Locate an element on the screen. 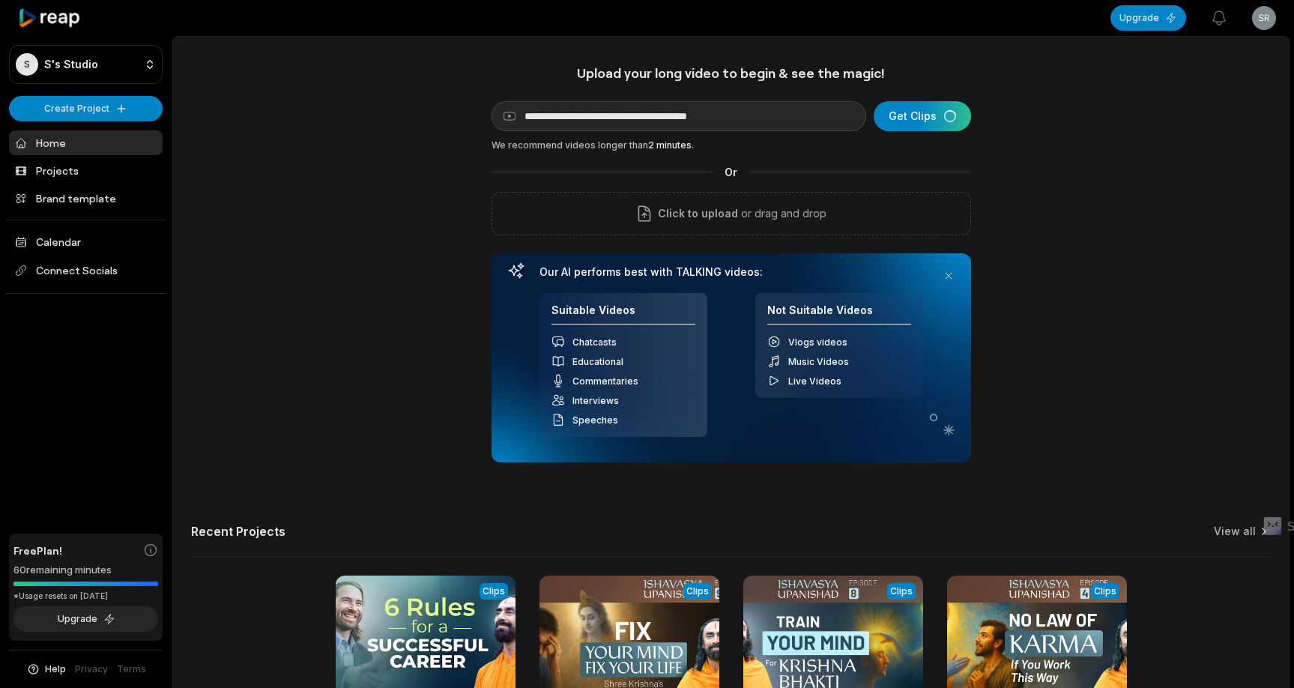 The width and height of the screenshot is (1294, 688). span: Music Videos is located at coordinates (818, 361).